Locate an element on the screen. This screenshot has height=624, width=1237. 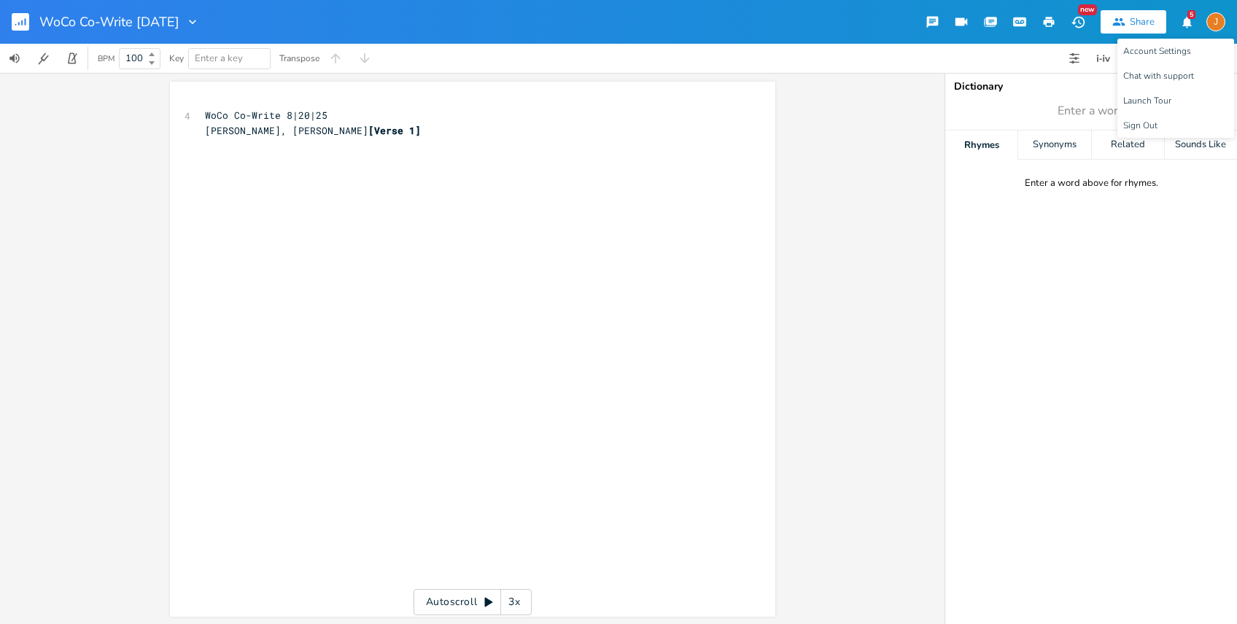
div: Key is located at coordinates (177, 58).